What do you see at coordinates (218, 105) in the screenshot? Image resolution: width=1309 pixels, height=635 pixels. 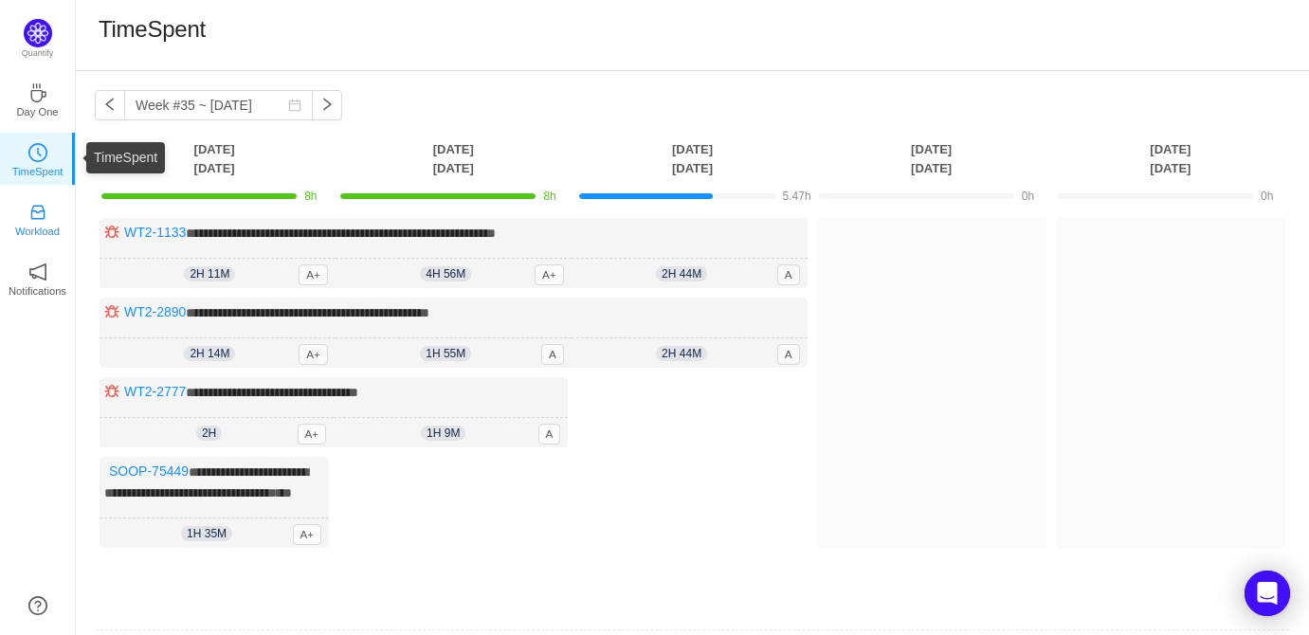 I see `input: Select a week` at bounding box center [218, 105].